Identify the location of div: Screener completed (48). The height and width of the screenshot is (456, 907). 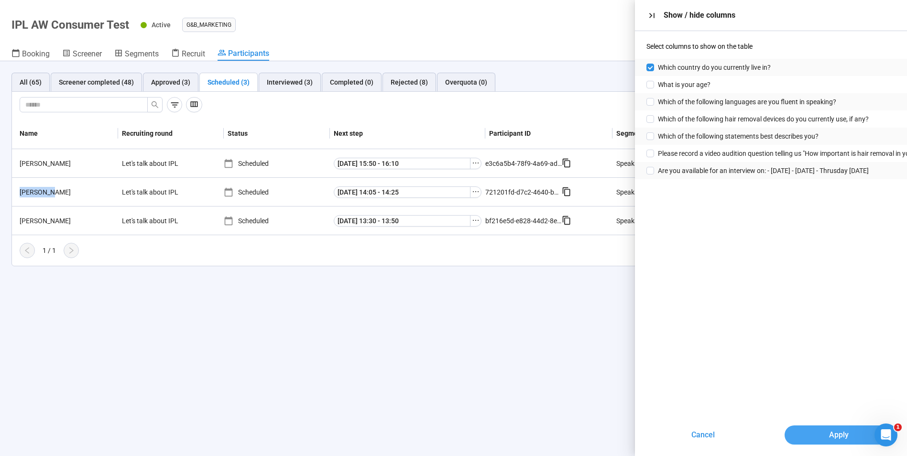
(96, 82).